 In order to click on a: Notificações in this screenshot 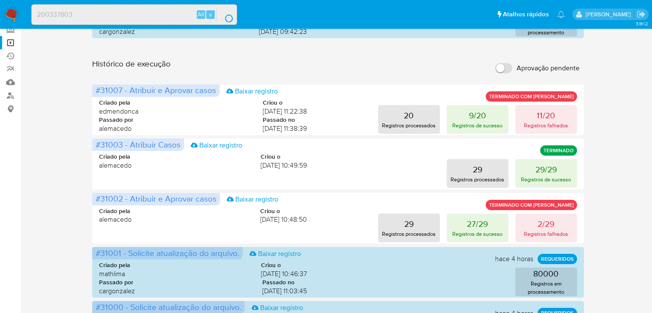, I will do `click(561, 14)`.